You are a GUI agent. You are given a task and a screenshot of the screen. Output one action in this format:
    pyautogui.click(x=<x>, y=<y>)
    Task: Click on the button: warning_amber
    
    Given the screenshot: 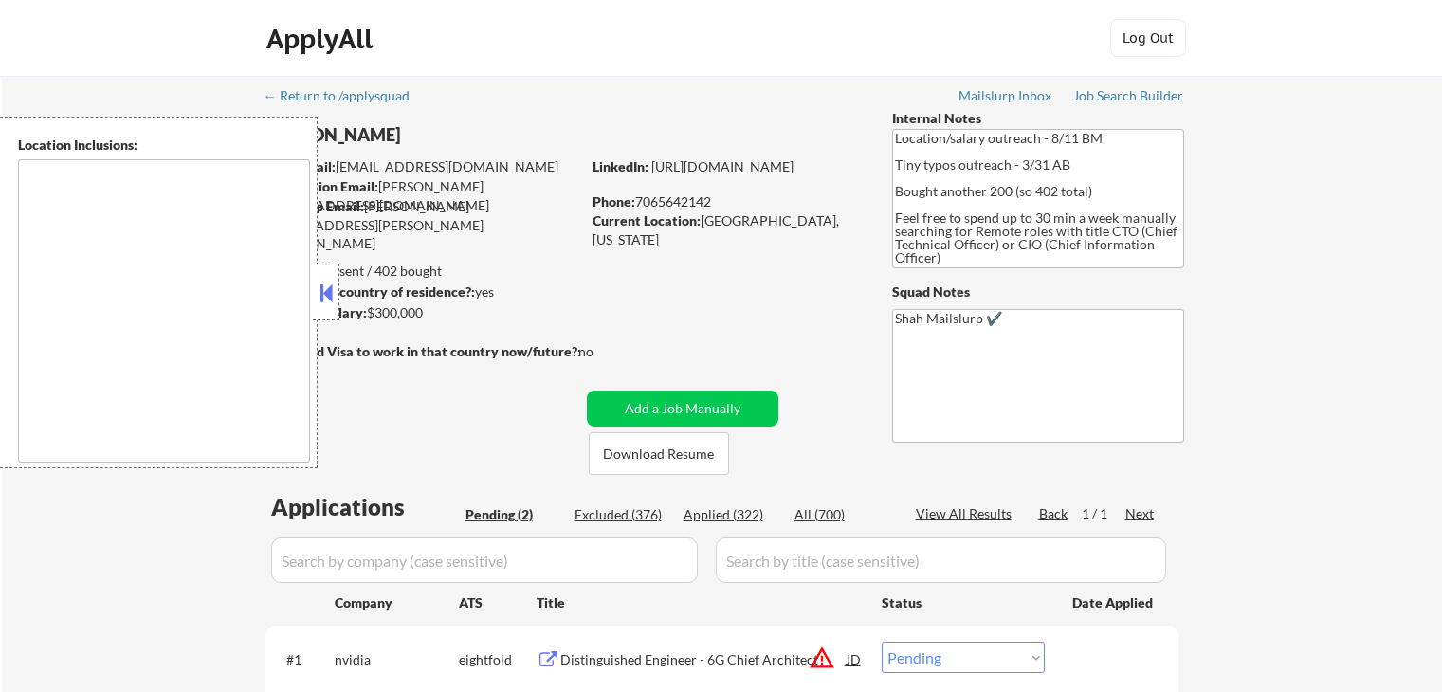 What is the action you would take?
    pyautogui.click(x=822, y=658)
    